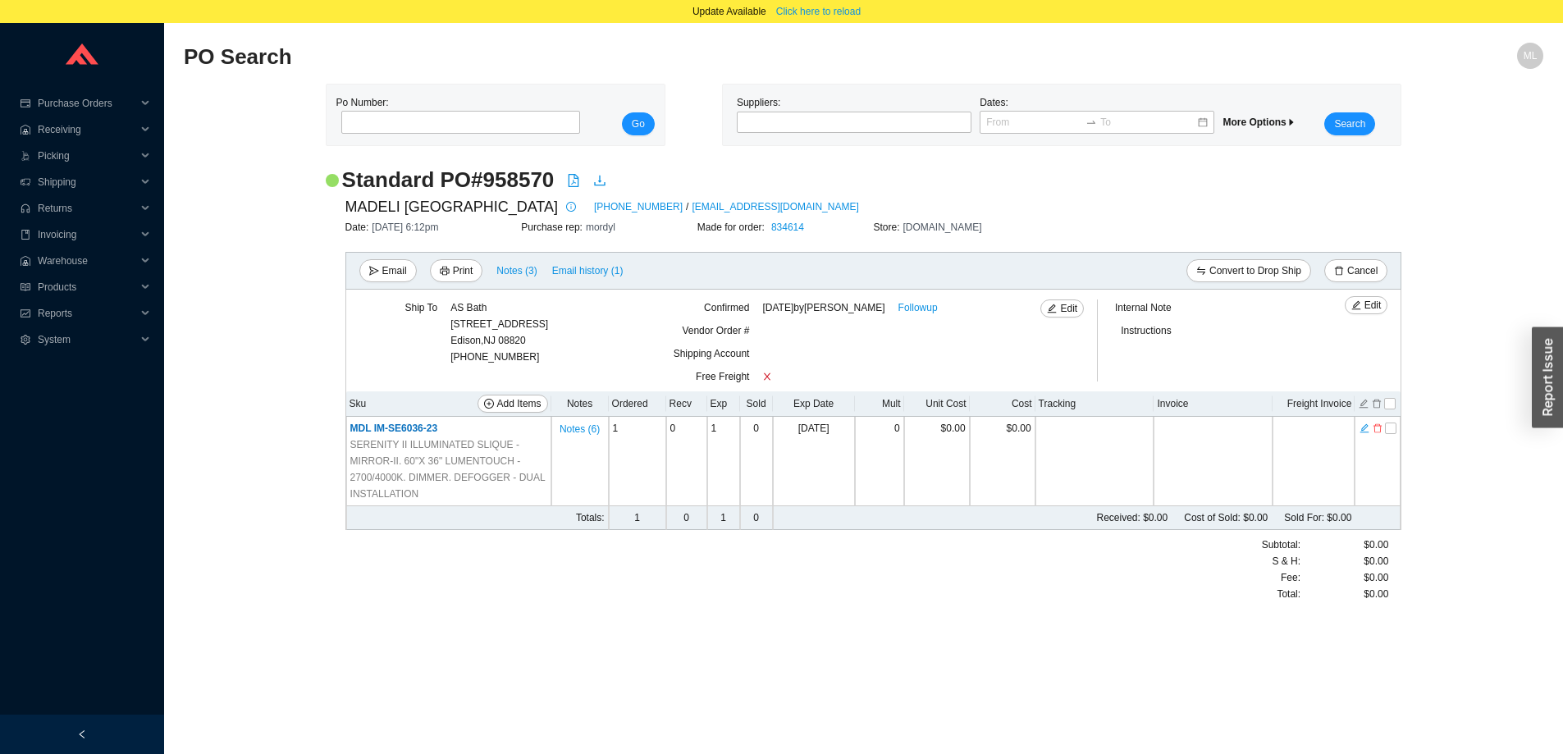  What do you see at coordinates (726, 308) in the screenshot?
I see `span: Confirmed` at bounding box center [726, 308].